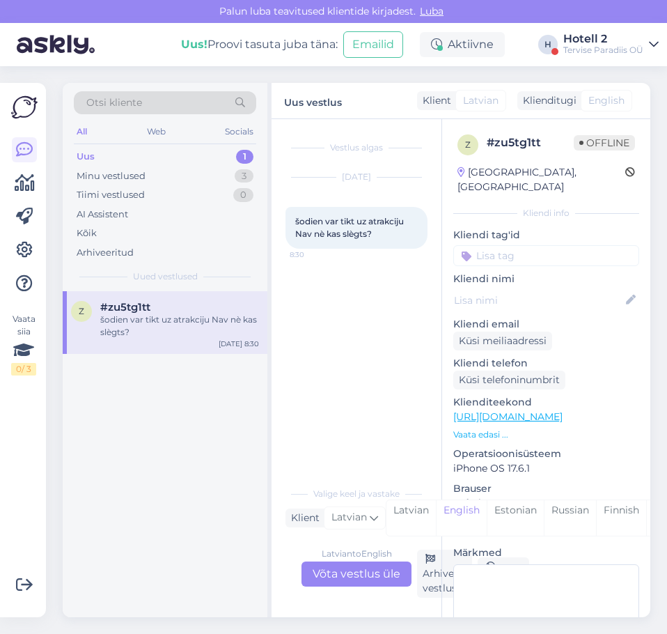  Describe the element at coordinates (165, 277) in the screenshot. I see `span: Uued vestlused` at that location.